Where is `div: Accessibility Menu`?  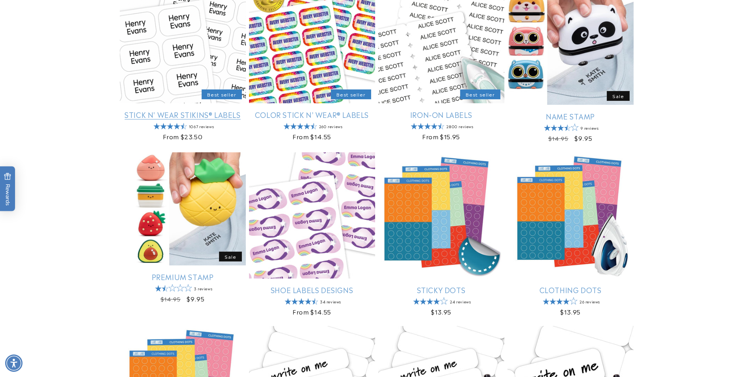
div: Accessibility Menu is located at coordinates (14, 363).